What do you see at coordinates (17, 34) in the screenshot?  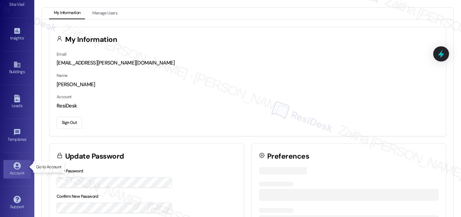 I see `a: Insights •` at bounding box center [17, 34].